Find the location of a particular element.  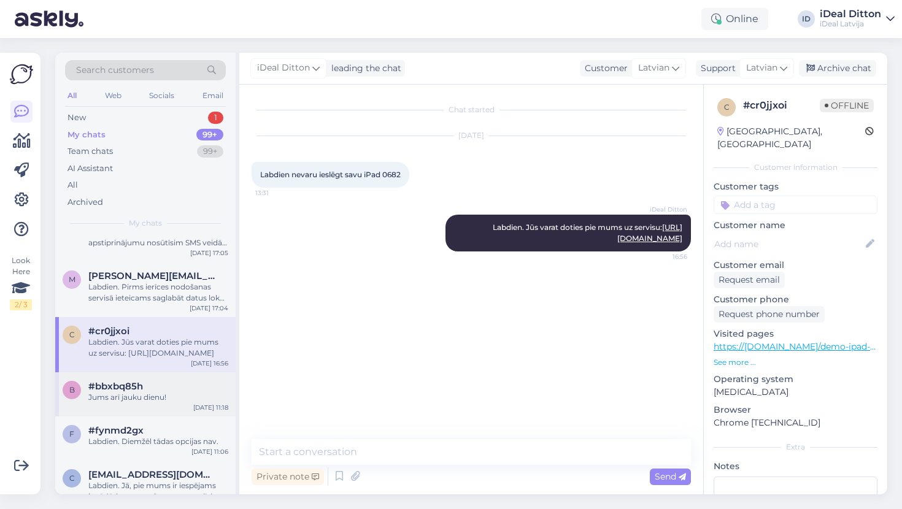

input: Add name is located at coordinates (788, 244).